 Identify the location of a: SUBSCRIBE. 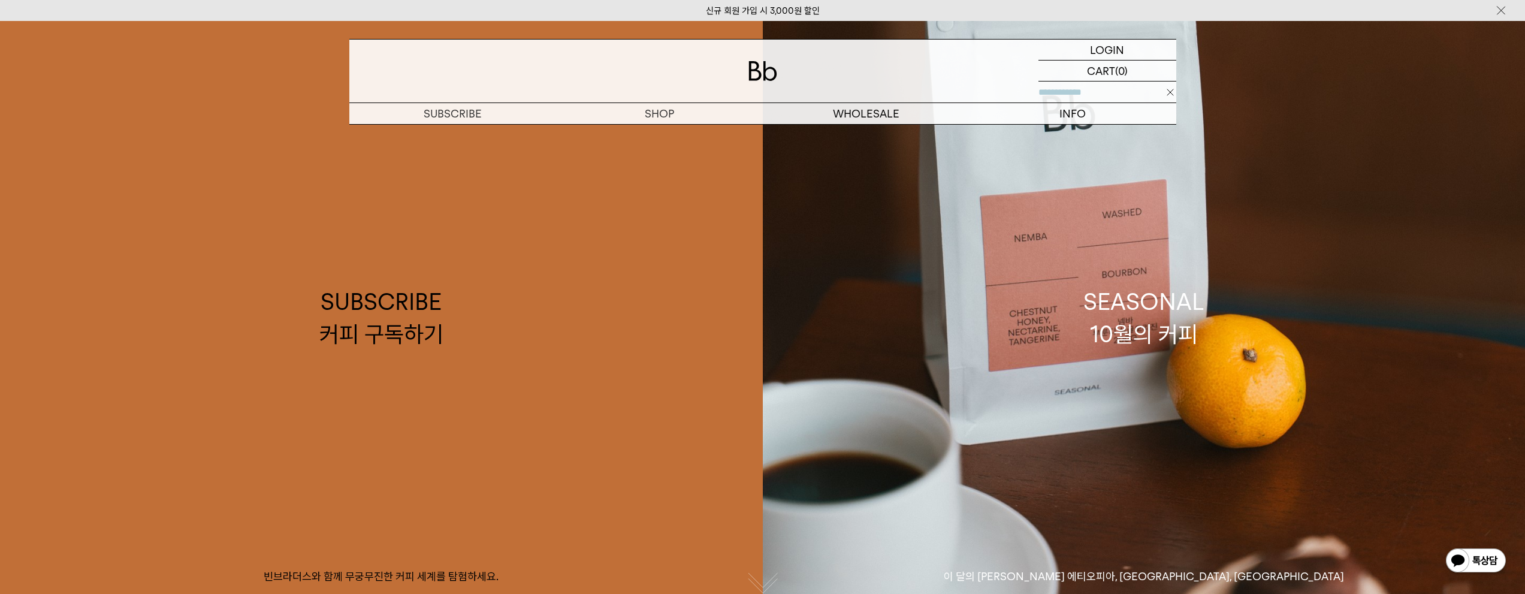
(452, 113).